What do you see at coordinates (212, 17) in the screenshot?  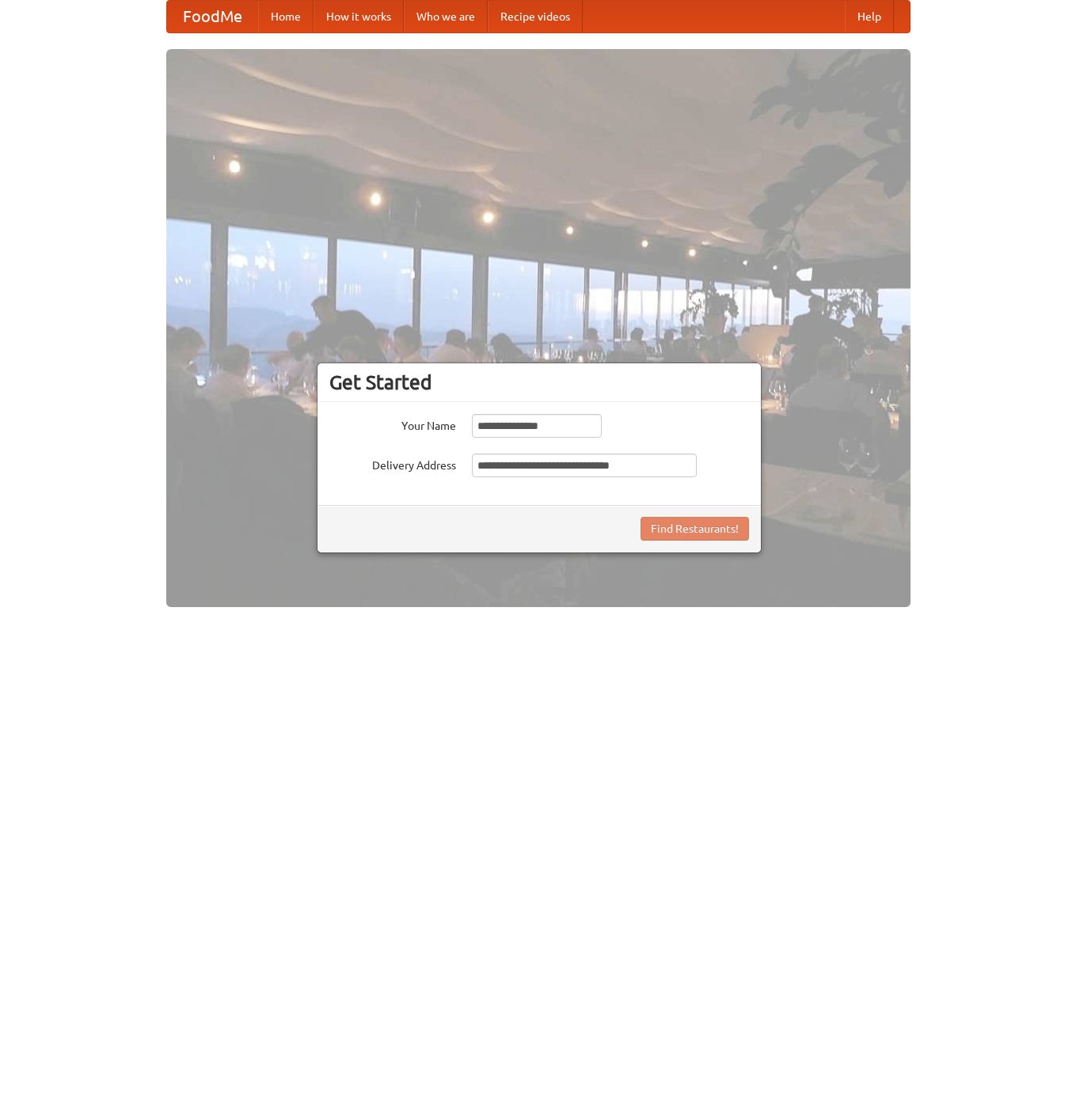 I see `a: FoodMe` at bounding box center [212, 17].